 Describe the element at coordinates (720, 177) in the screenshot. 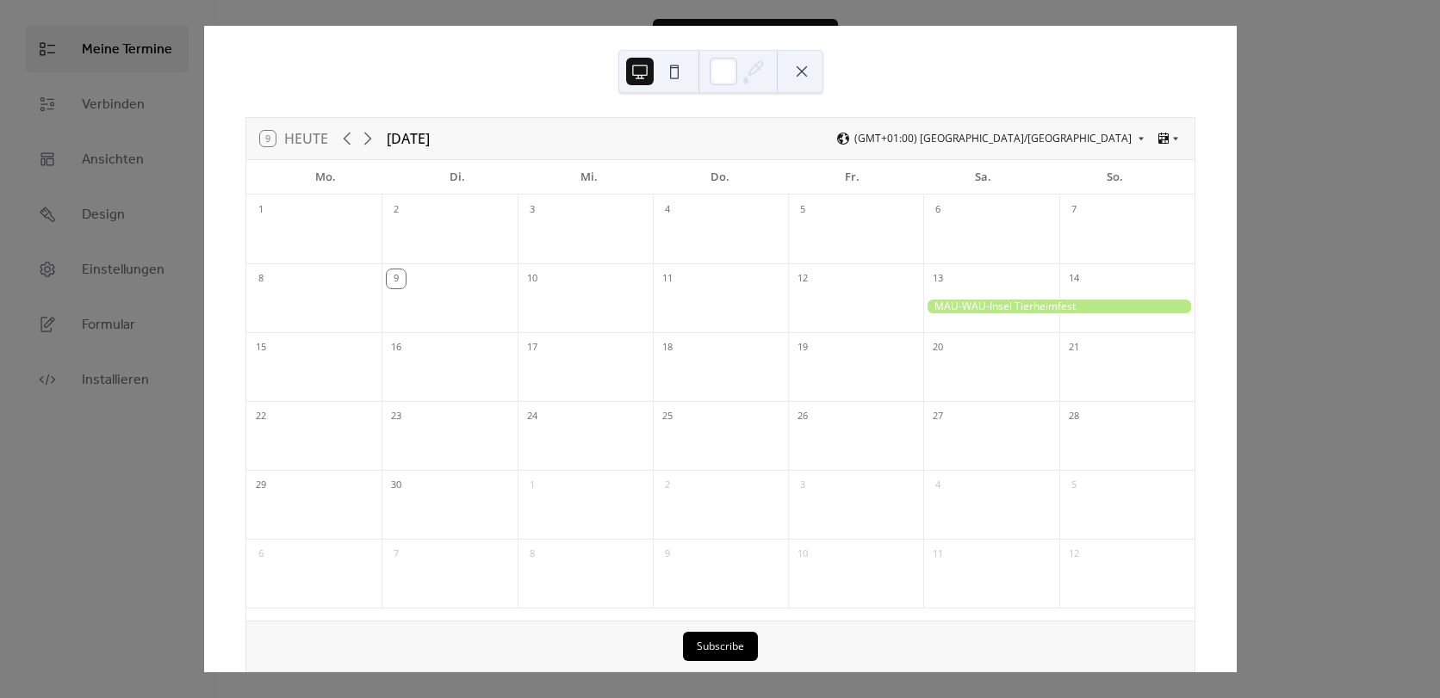

I see `div: Do.` at that location.